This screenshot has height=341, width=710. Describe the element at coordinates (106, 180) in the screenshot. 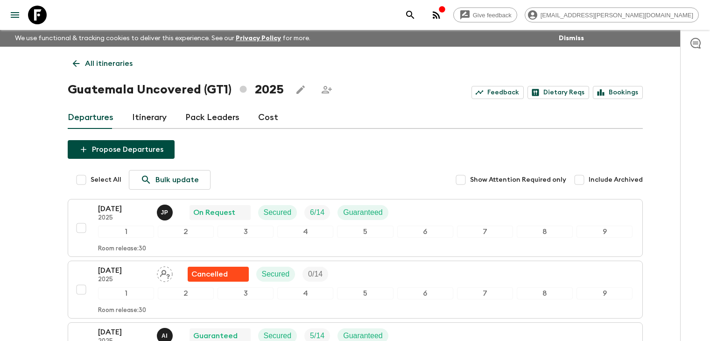

I see `span: Select All` at that location.